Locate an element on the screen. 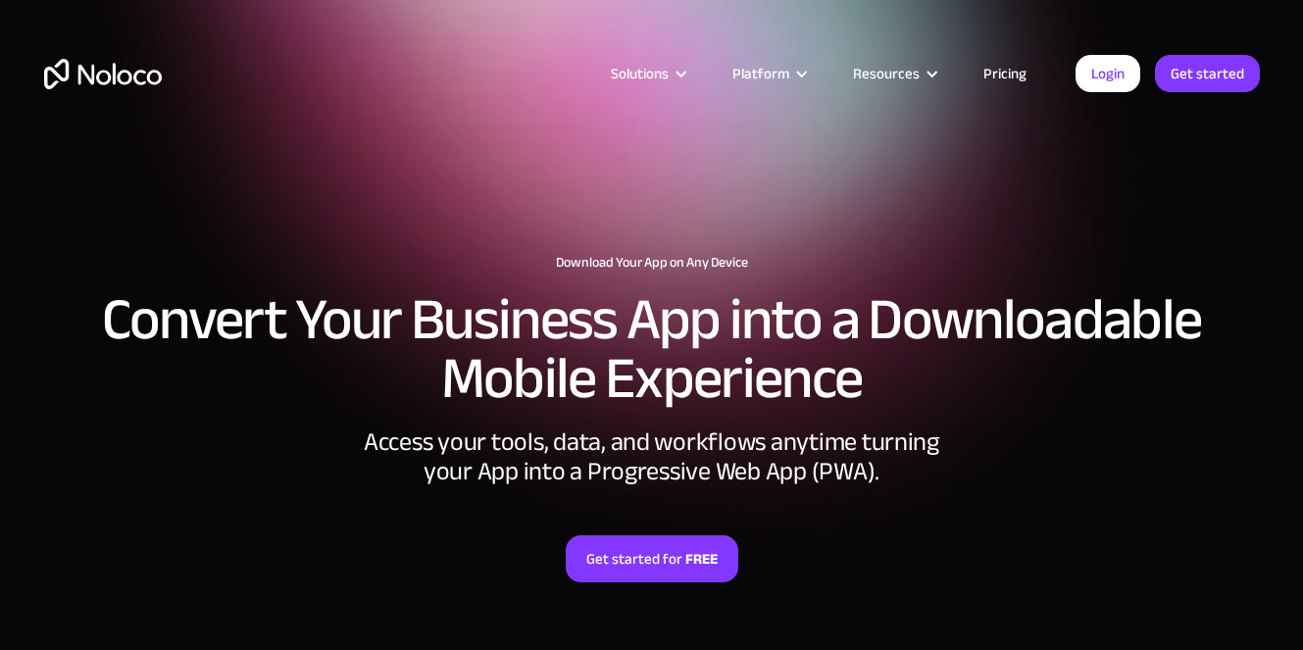 The width and height of the screenshot is (1303, 650). a: Get started forFREE is located at coordinates (652, 559).